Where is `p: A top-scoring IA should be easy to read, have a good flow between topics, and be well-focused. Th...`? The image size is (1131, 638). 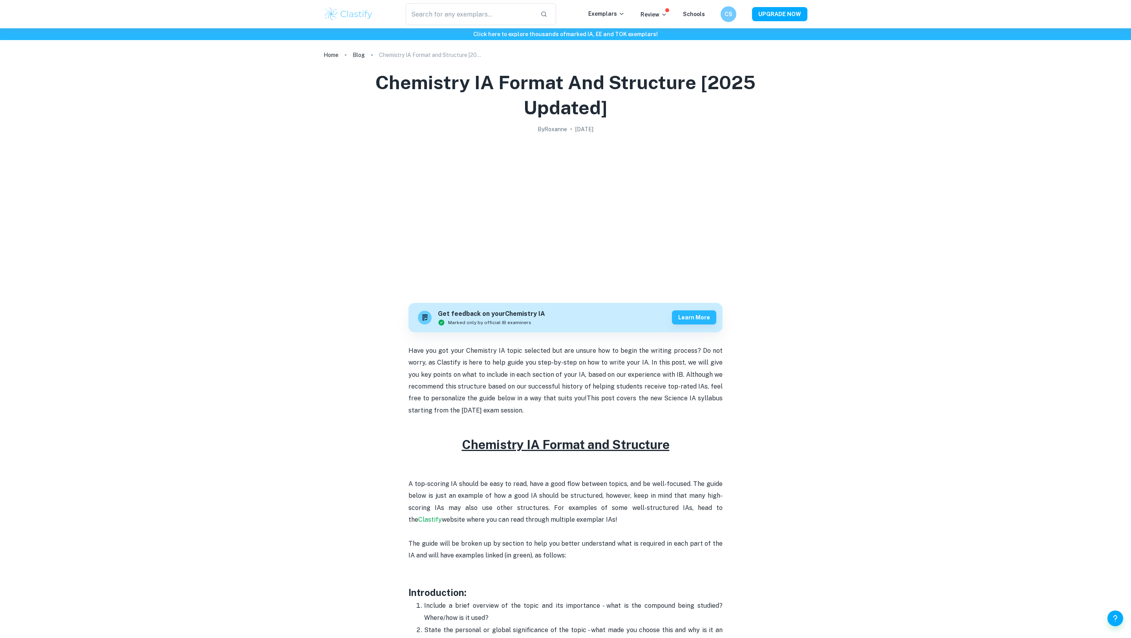
p: A top-scoring IA should be easy to read, have a good flow between topics, and be well-focused. Th... is located at coordinates (566, 502).